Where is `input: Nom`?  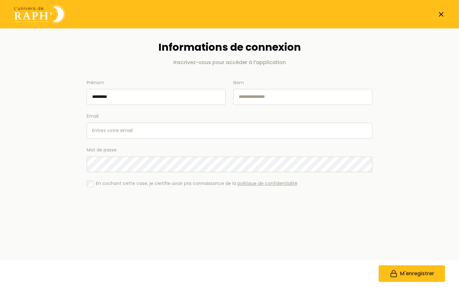
input: Nom is located at coordinates (303, 97).